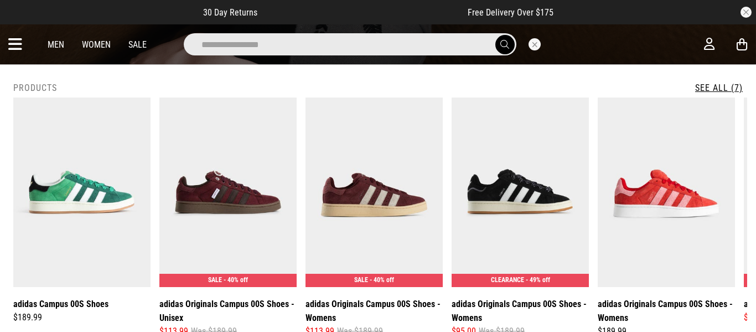  I want to click on a: Men, so click(56, 44).